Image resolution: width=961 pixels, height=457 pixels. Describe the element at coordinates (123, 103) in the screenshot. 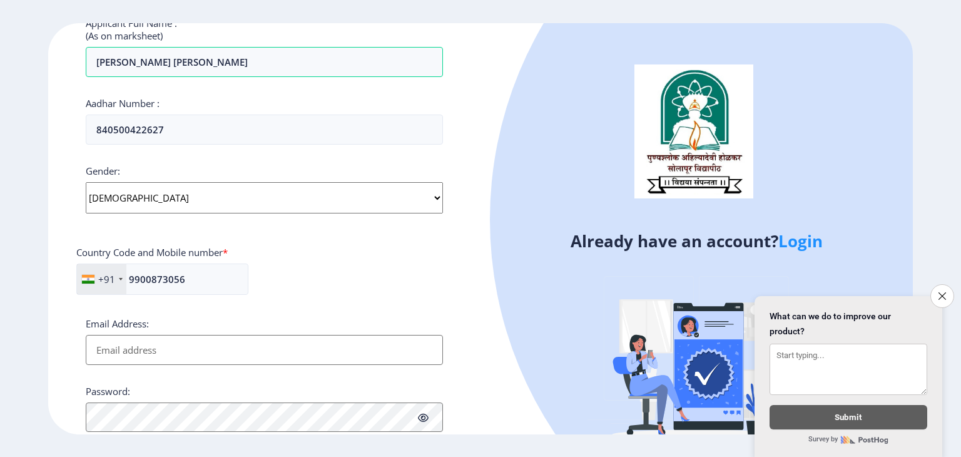

I see `label: Aadhar Number :` at that location.